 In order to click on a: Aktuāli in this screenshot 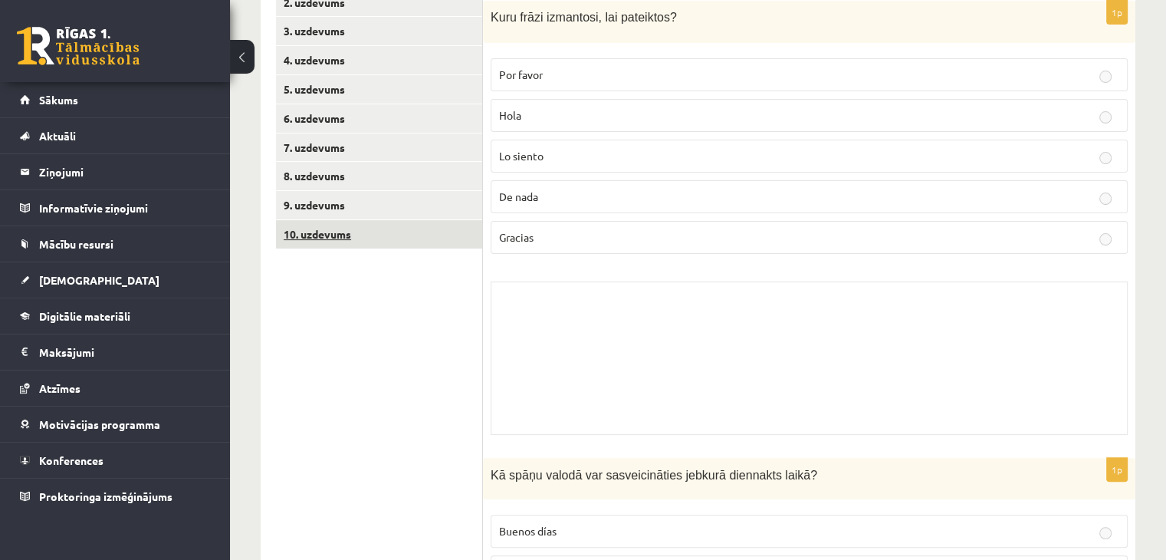, I will do `click(115, 136)`.